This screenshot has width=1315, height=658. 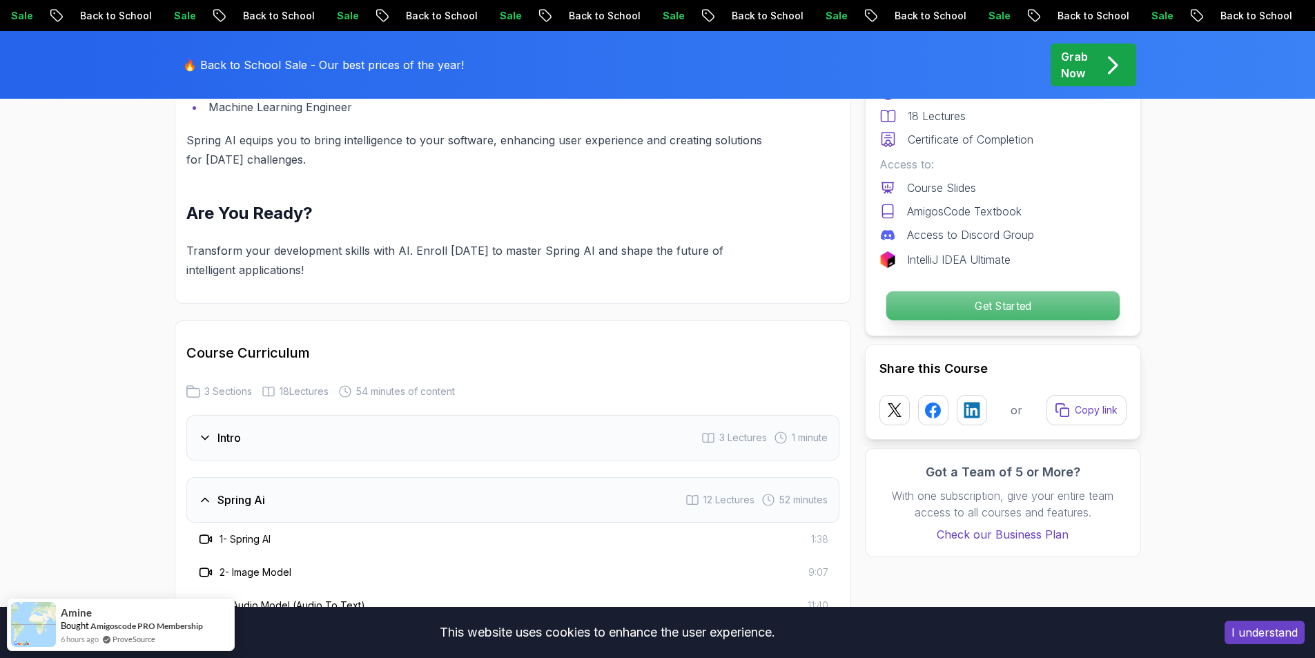 What do you see at coordinates (304, 391) in the screenshot?
I see `span: 18 Lectures` at bounding box center [304, 391].